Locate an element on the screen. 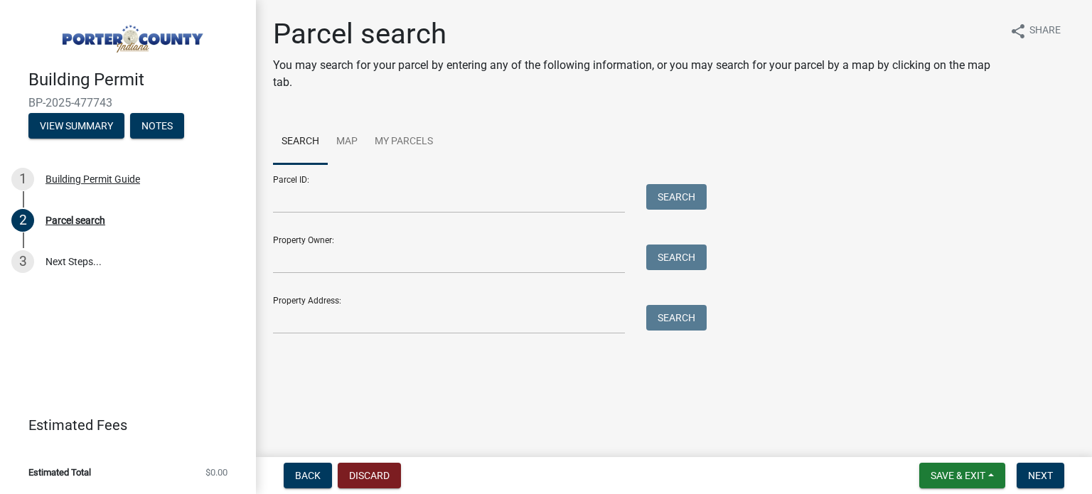  a: My Parcels is located at coordinates (404, 142).